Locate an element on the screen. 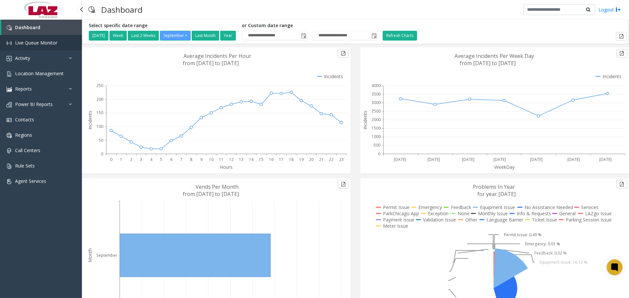 The height and width of the screenshot is (298, 629). span: Rule Sets is located at coordinates (25, 166).